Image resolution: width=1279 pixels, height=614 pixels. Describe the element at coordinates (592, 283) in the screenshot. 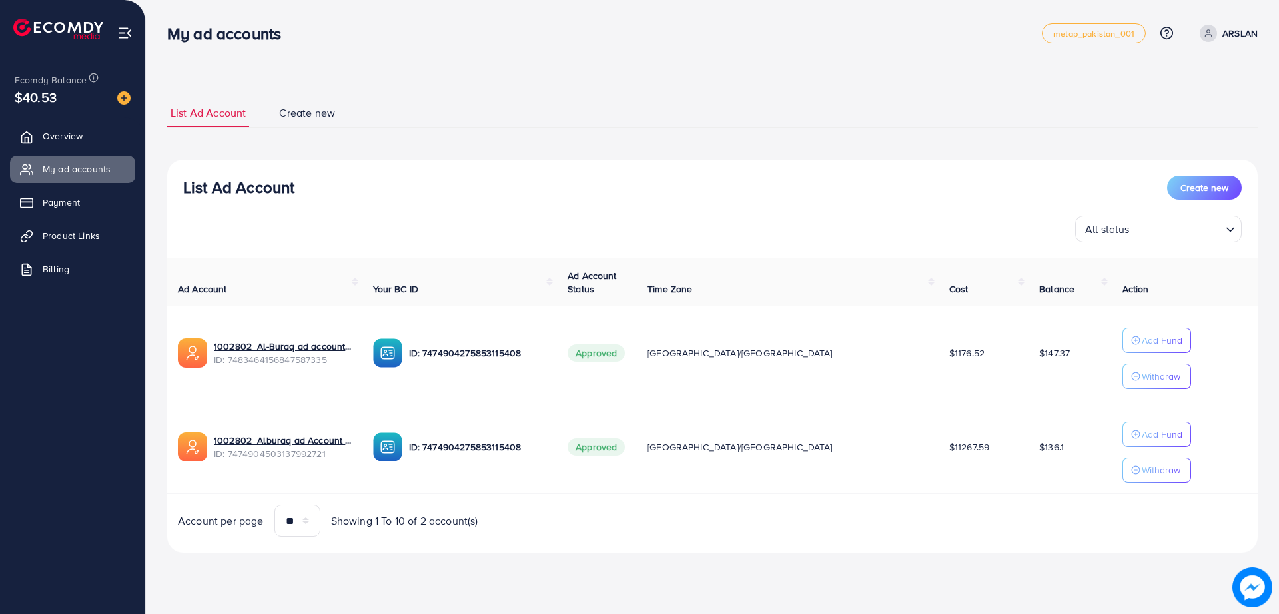

I see `span: Ad Account Status` at that location.